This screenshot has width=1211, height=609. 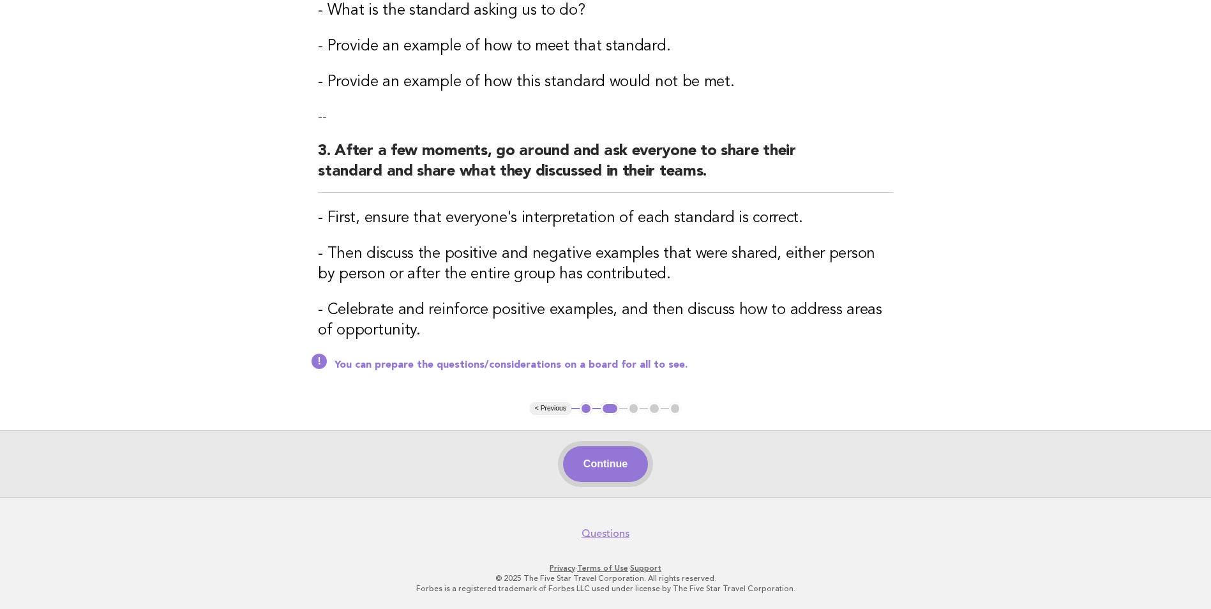 What do you see at coordinates (646, 568) in the screenshot?
I see `a: Support` at bounding box center [646, 568].